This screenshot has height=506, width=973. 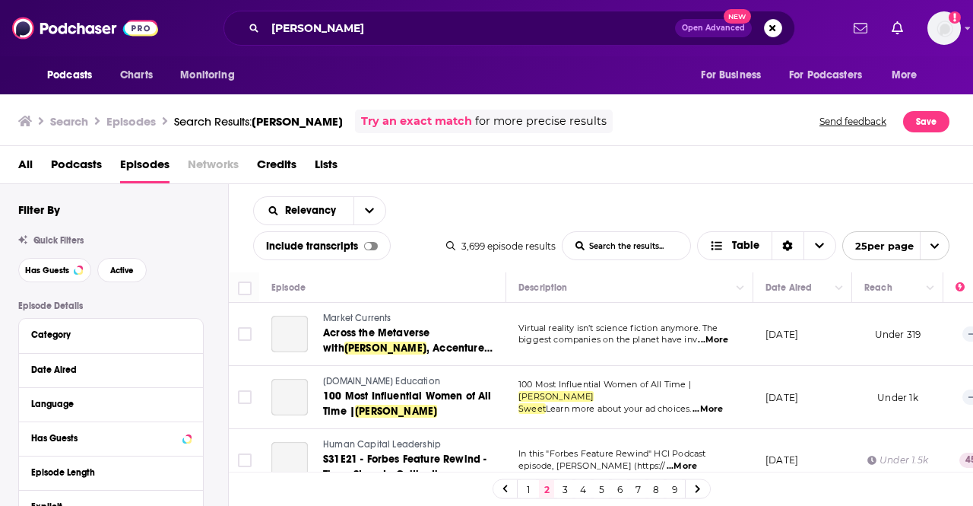 What do you see at coordinates (259, 121) in the screenshot?
I see `div: Search Results:` at bounding box center [259, 121].